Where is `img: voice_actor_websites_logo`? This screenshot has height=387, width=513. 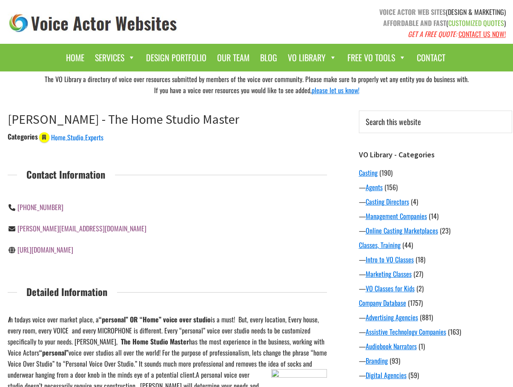 img: voice_actor_websites_logo is located at coordinates (93, 23).